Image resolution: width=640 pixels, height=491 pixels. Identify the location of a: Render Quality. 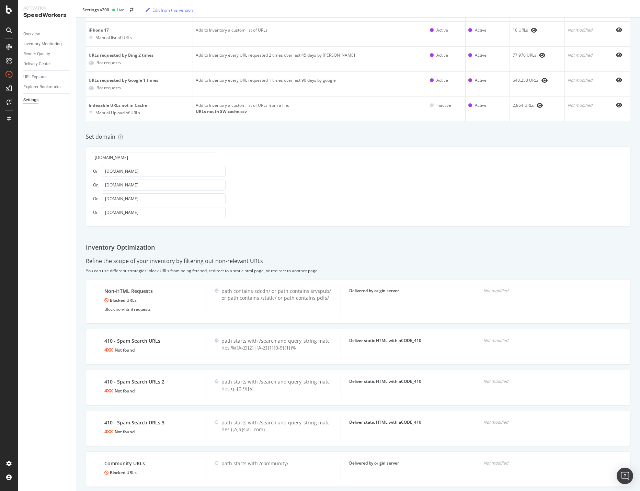
(47, 54).